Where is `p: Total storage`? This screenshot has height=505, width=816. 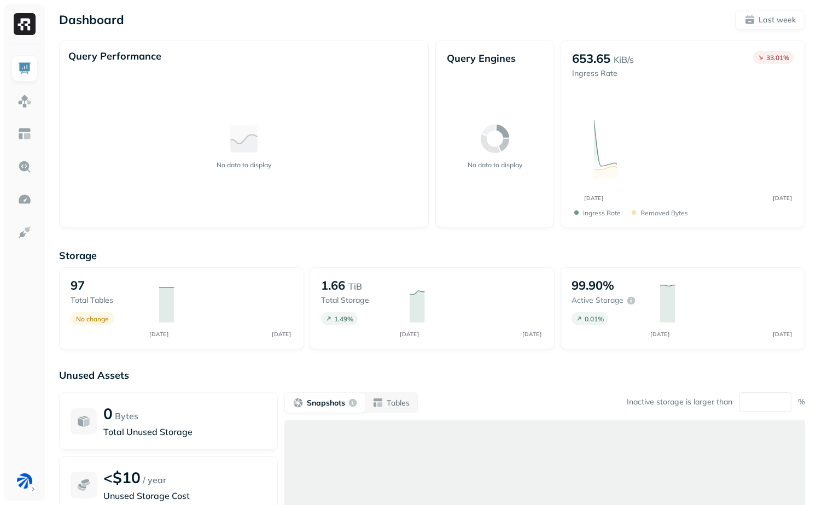 p: Total storage is located at coordinates (360, 300).